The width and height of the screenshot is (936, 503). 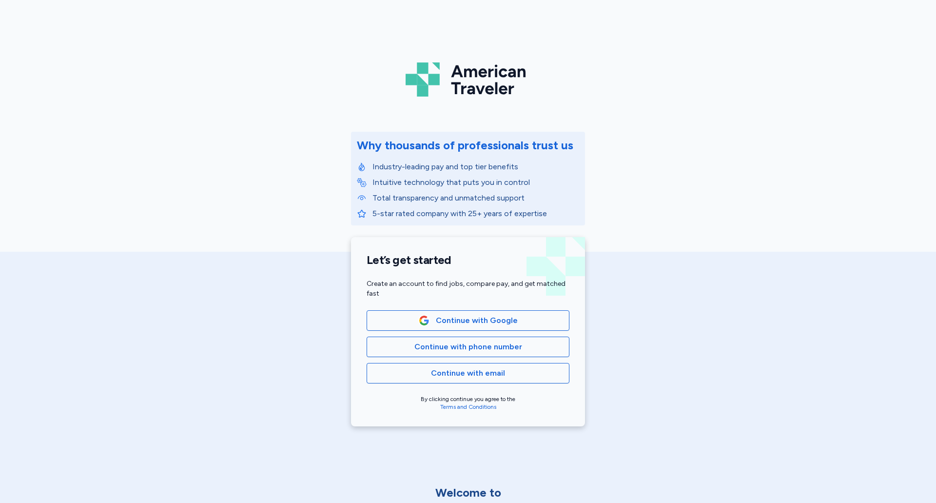 I want to click on div: By clicking continue you agree to the, so click(x=468, y=403).